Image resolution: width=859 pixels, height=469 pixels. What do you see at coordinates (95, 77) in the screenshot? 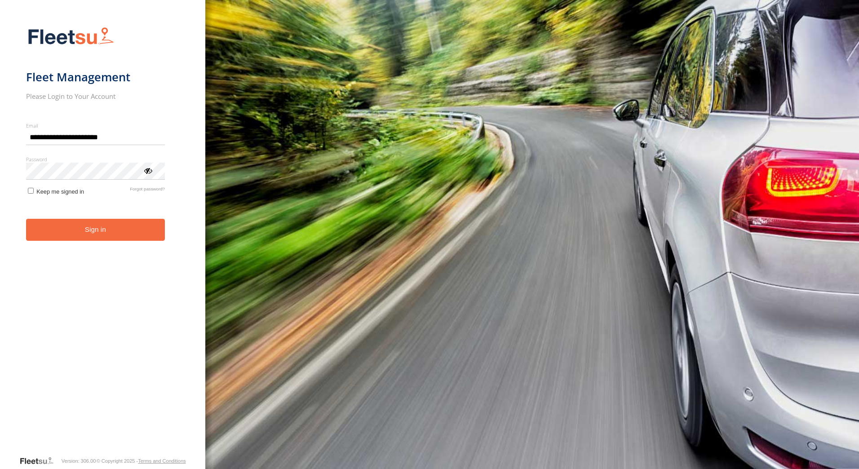
I see `h1: Fleet Management` at bounding box center [95, 77].